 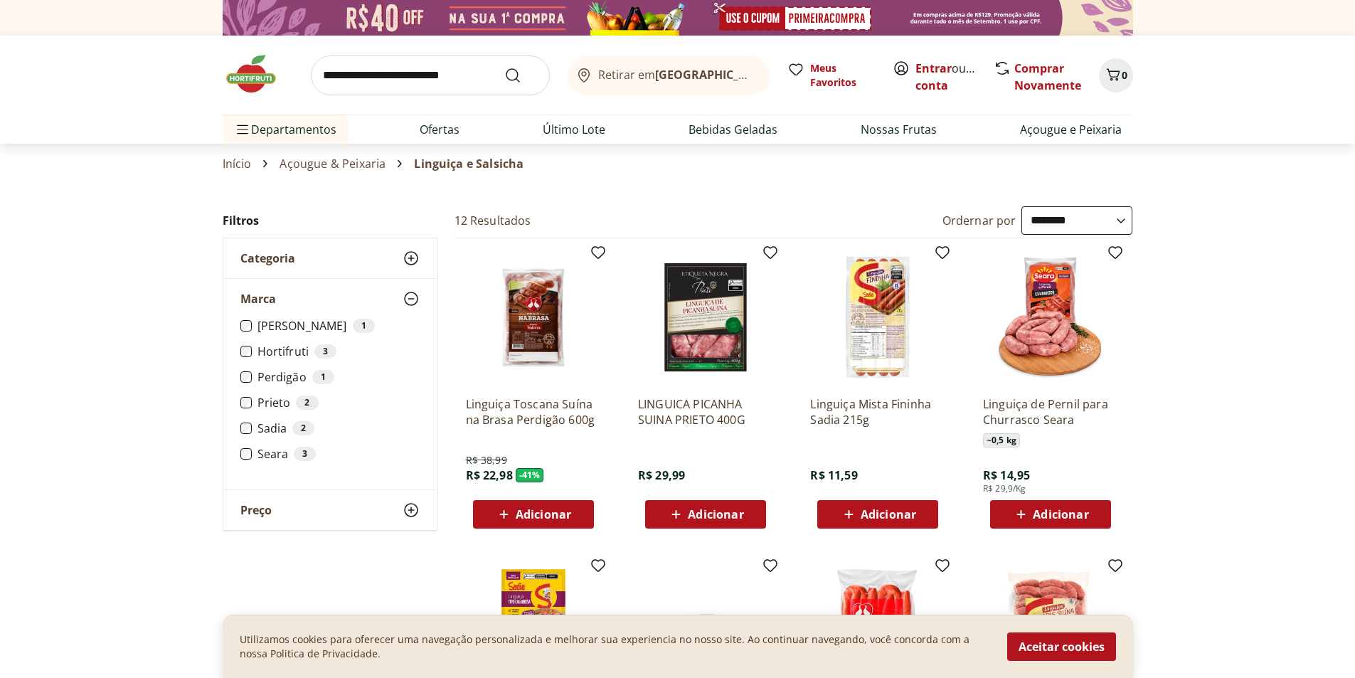 I want to click on p: Linguiça de Pernil para Churrasco Seara, so click(x=1050, y=412).